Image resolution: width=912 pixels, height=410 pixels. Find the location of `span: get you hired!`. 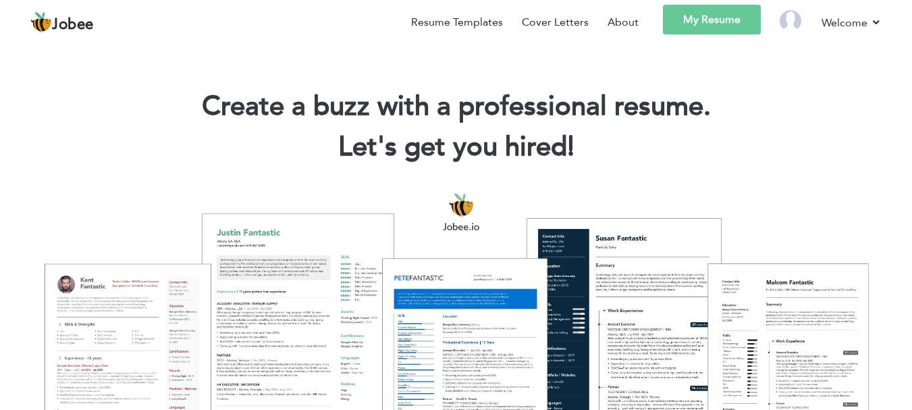

span: get you hired! is located at coordinates (489, 146).